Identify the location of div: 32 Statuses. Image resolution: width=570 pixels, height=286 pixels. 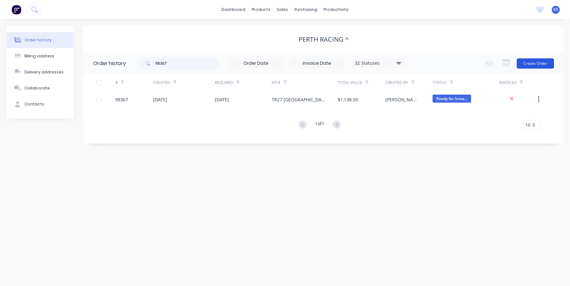
(378, 63).